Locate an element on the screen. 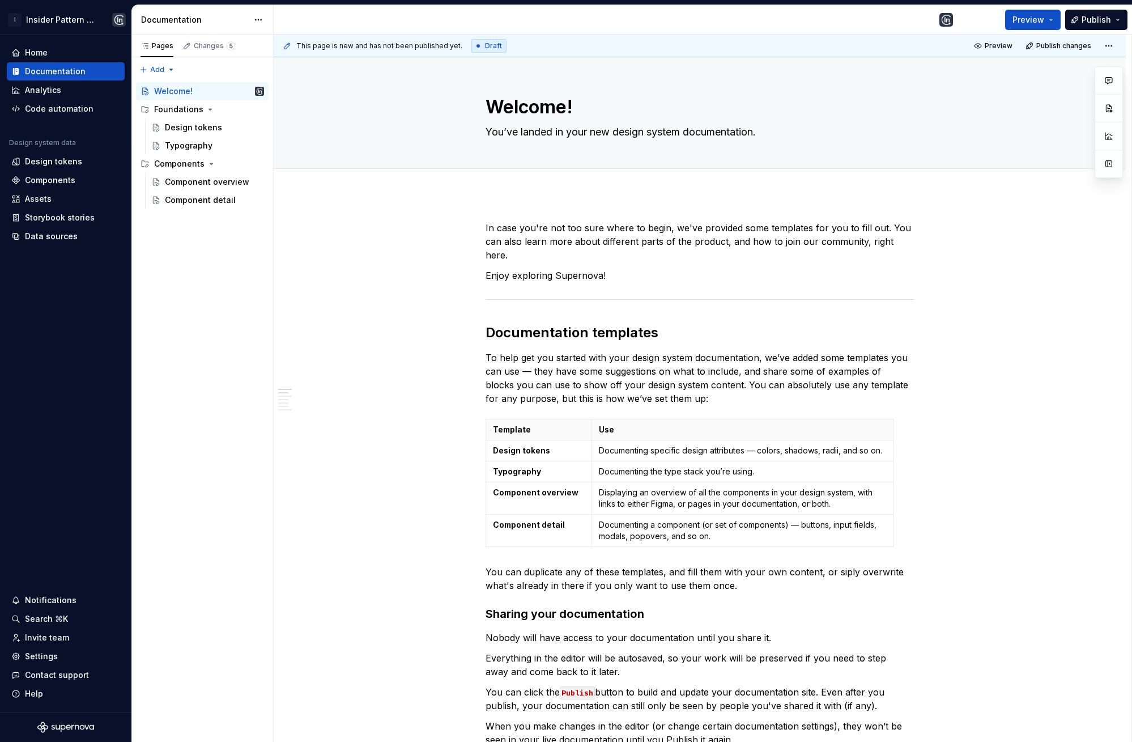  div: Component overview is located at coordinates (207, 182).